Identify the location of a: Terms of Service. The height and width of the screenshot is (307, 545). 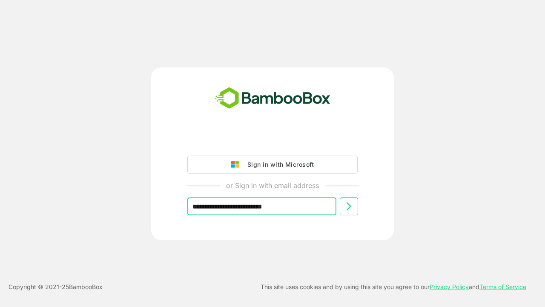
(503, 286).